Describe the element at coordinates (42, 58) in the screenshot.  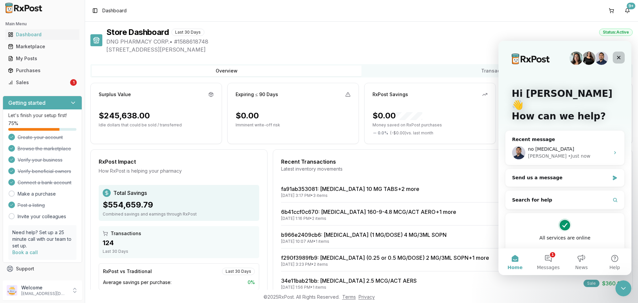
I see `div: My Posts` at that location.